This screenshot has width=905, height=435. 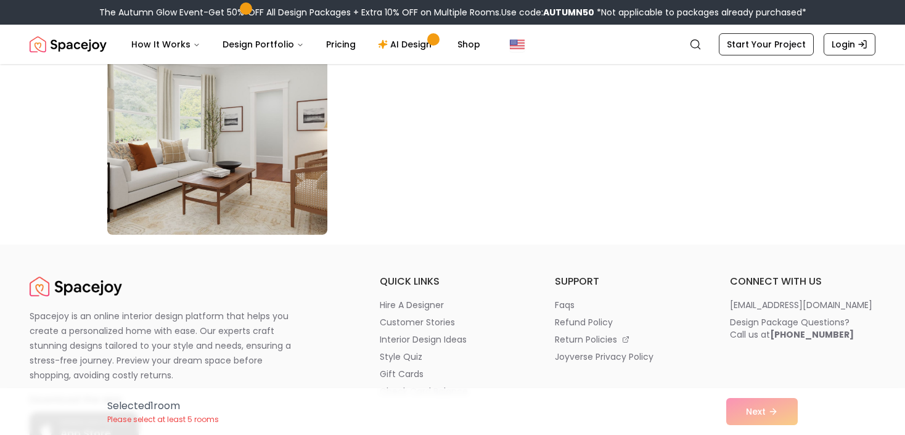 What do you see at coordinates (803, 282) in the screenshot?
I see `h6: connect with us` at bounding box center [803, 282].